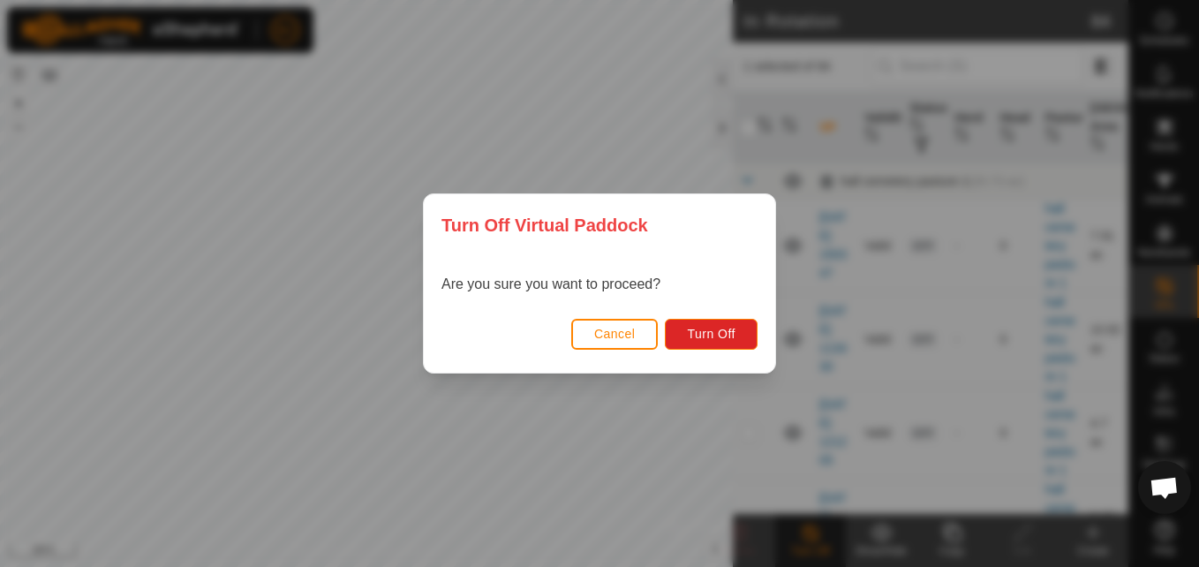  I want to click on span: Cancel, so click(615, 334).